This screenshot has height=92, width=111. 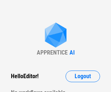 What do you see at coordinates (25, 76) in the screenshot?
I see `div: Hello Editor !` at bounding box center [25, 76].